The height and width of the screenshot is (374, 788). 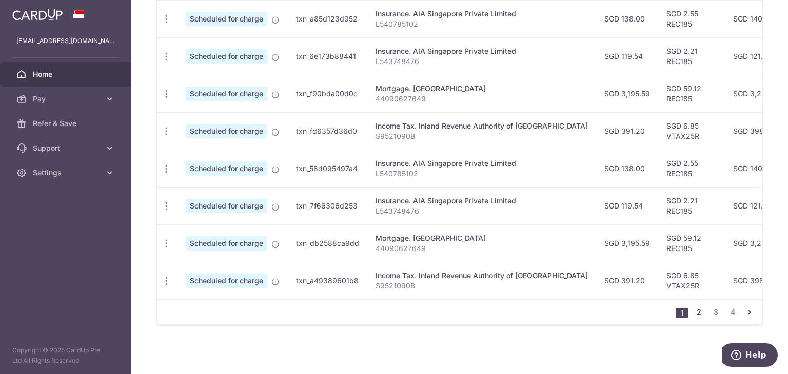 What do you see at coordinates (327, 243) in the screenshot?
I see `td: txn_db2588ca9dd` at bounding box center [327, 243].